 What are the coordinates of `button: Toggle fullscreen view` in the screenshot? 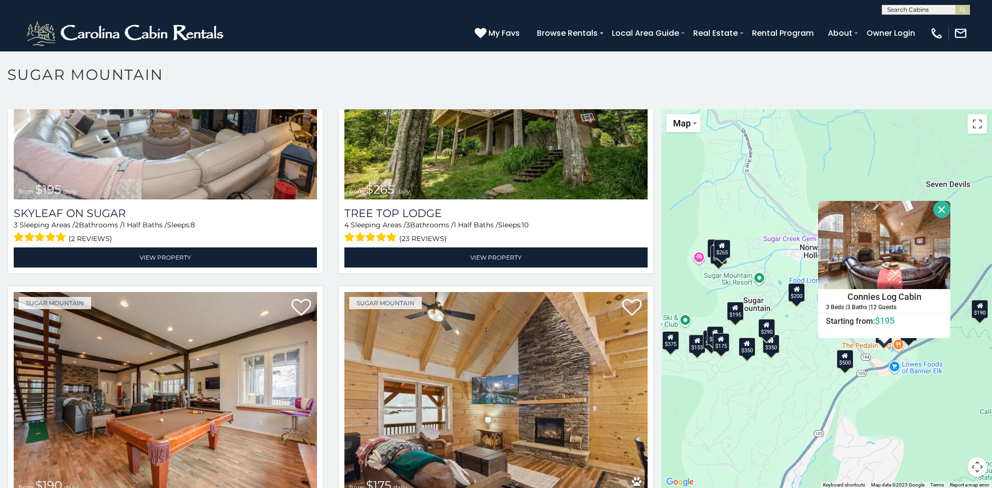 It's located at (977, 124).